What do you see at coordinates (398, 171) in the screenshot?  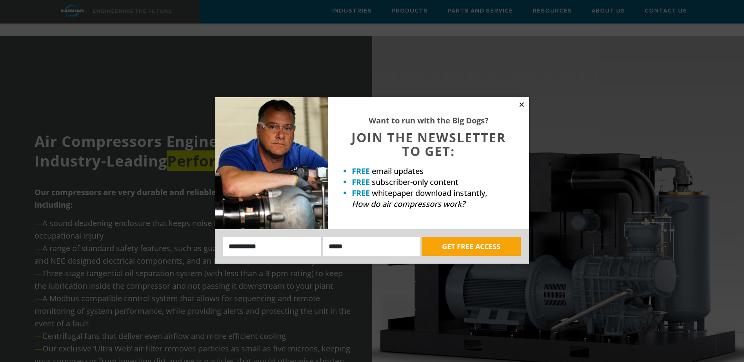 I see `span: email updates` at bounding box center [398, 171].